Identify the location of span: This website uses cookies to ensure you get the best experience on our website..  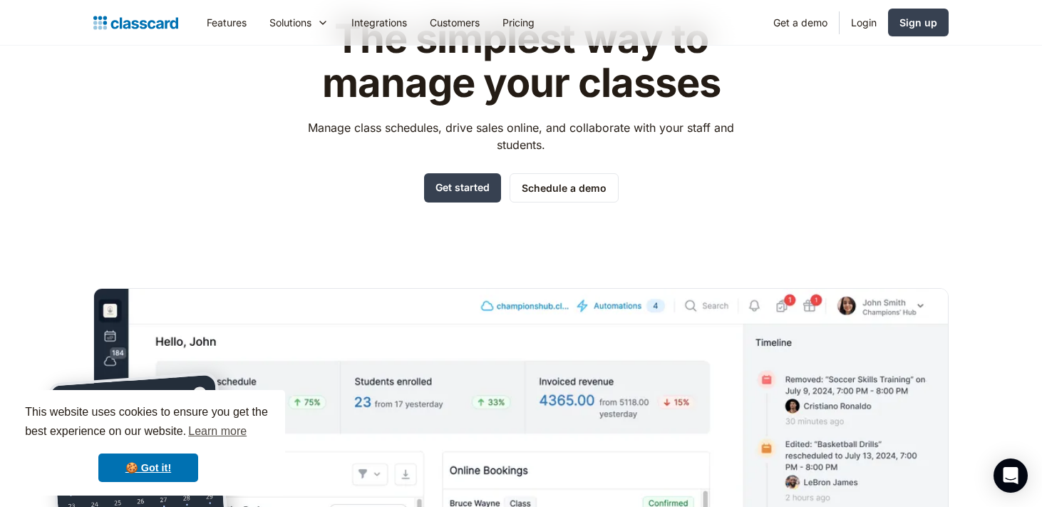
(148, 423).